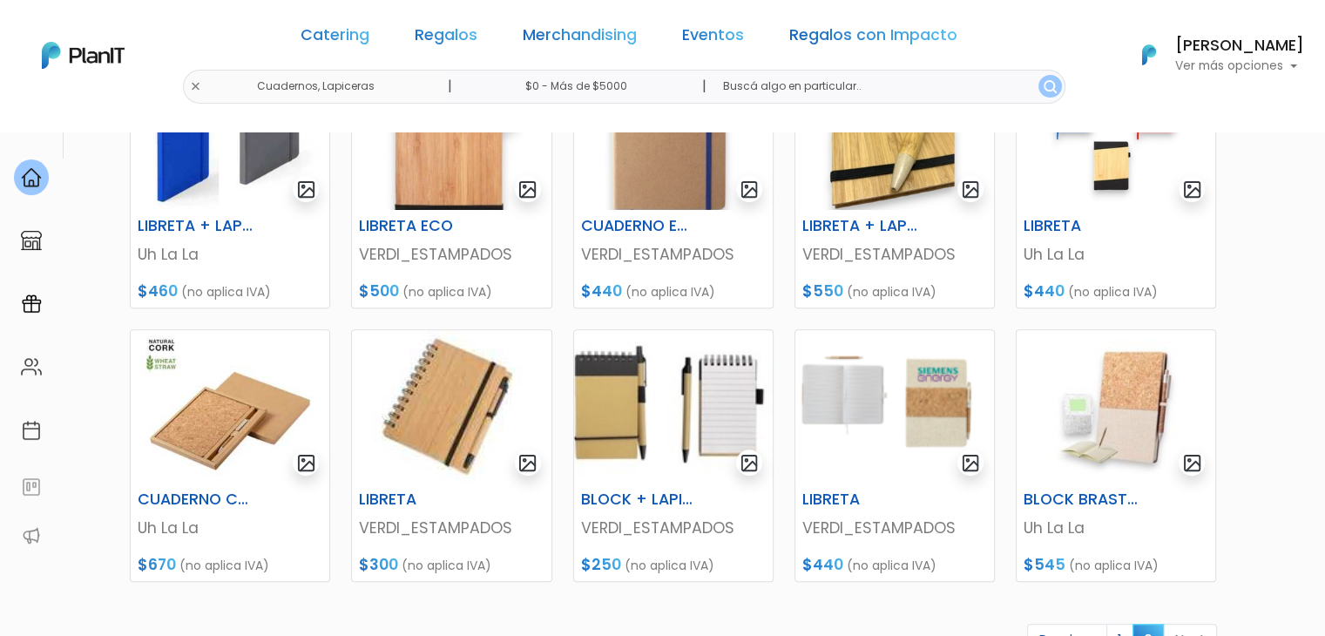 The width and height of the screenshot is (1325, 636). What do you see at coordinates (873, 38) in the screenshot?
I see `a: Regalos con Impacto` at bounding box center [873, 38].